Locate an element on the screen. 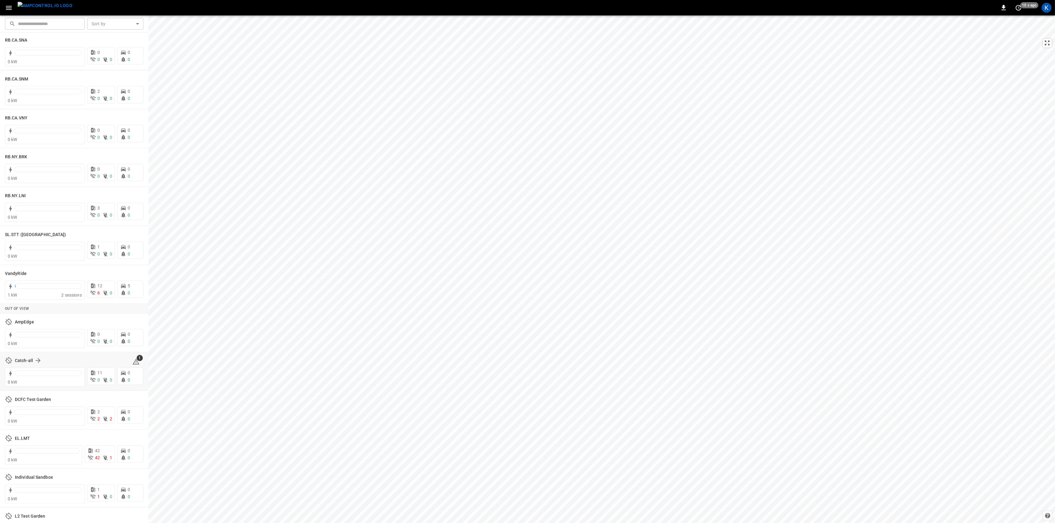  h6: AmpEdge is located at coordinates (24, 323).